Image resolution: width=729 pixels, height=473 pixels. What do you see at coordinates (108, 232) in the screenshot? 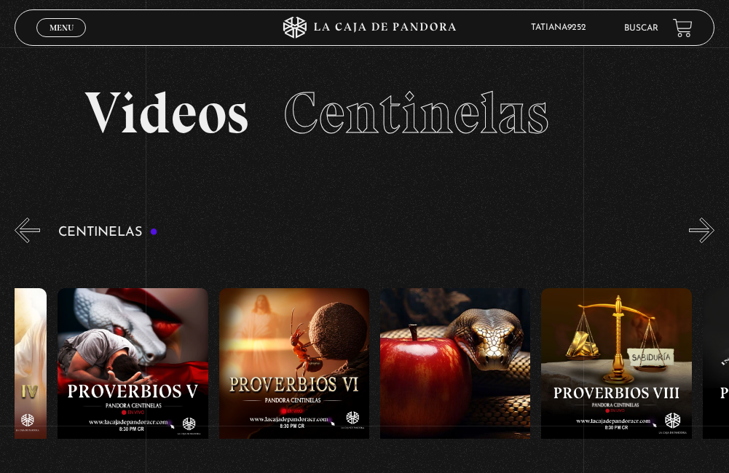
I see `h3: Centinelas` at bounding box center [108, 232].